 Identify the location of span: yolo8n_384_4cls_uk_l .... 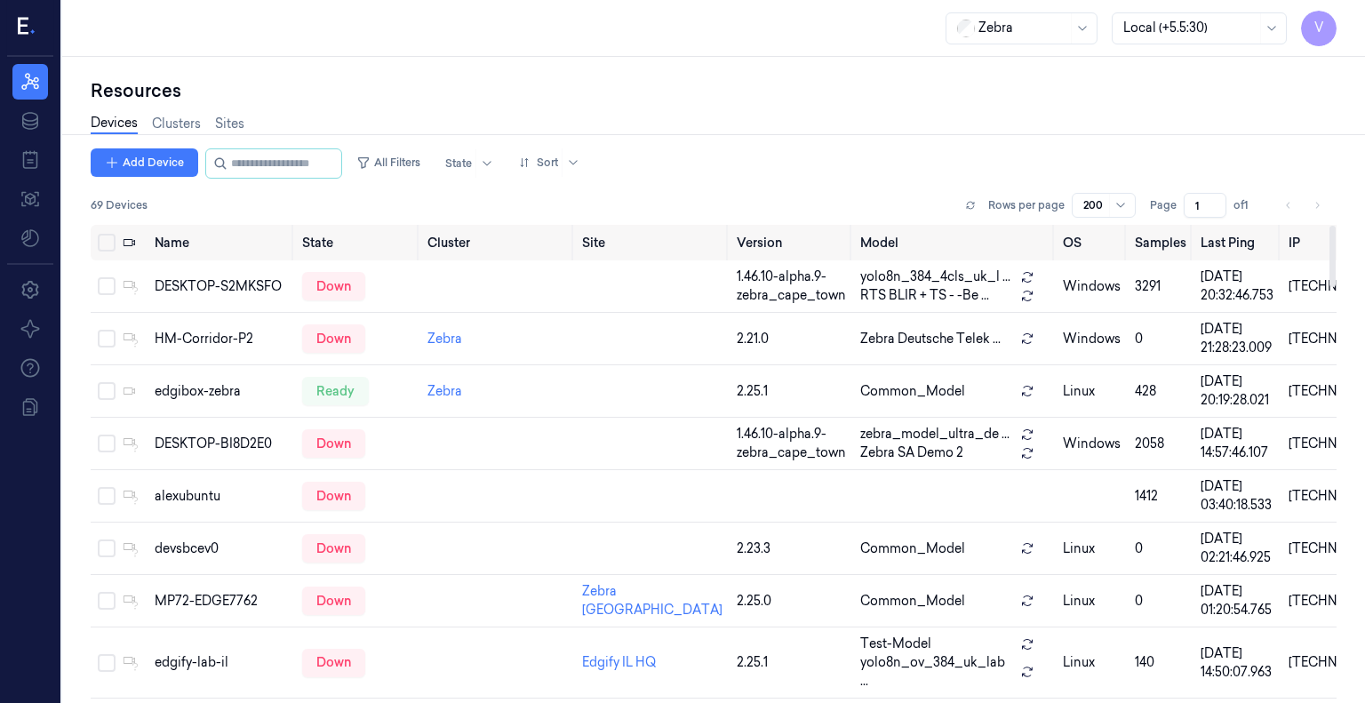
(935, 276).